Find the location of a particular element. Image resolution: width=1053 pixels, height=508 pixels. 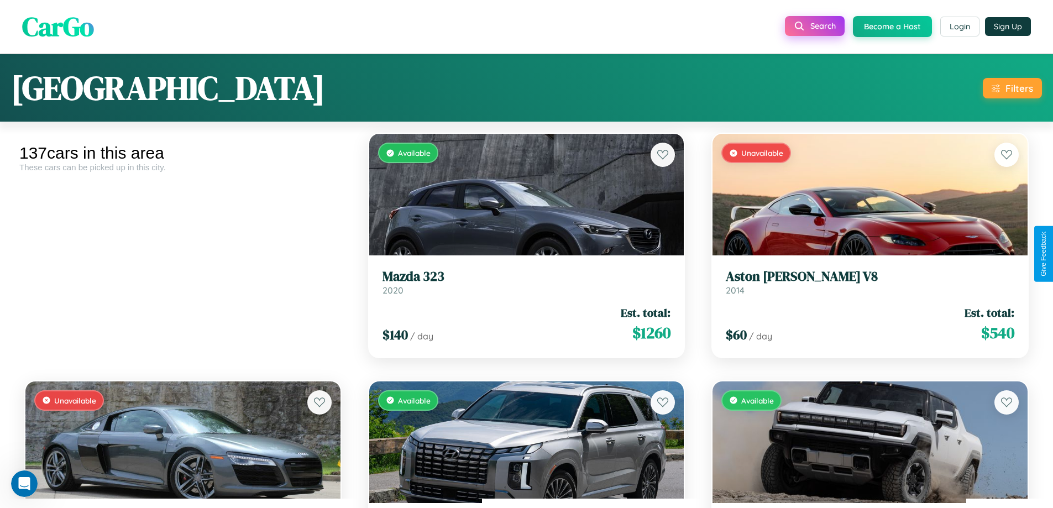

button: Filters is located at coordinates (1012, 88).